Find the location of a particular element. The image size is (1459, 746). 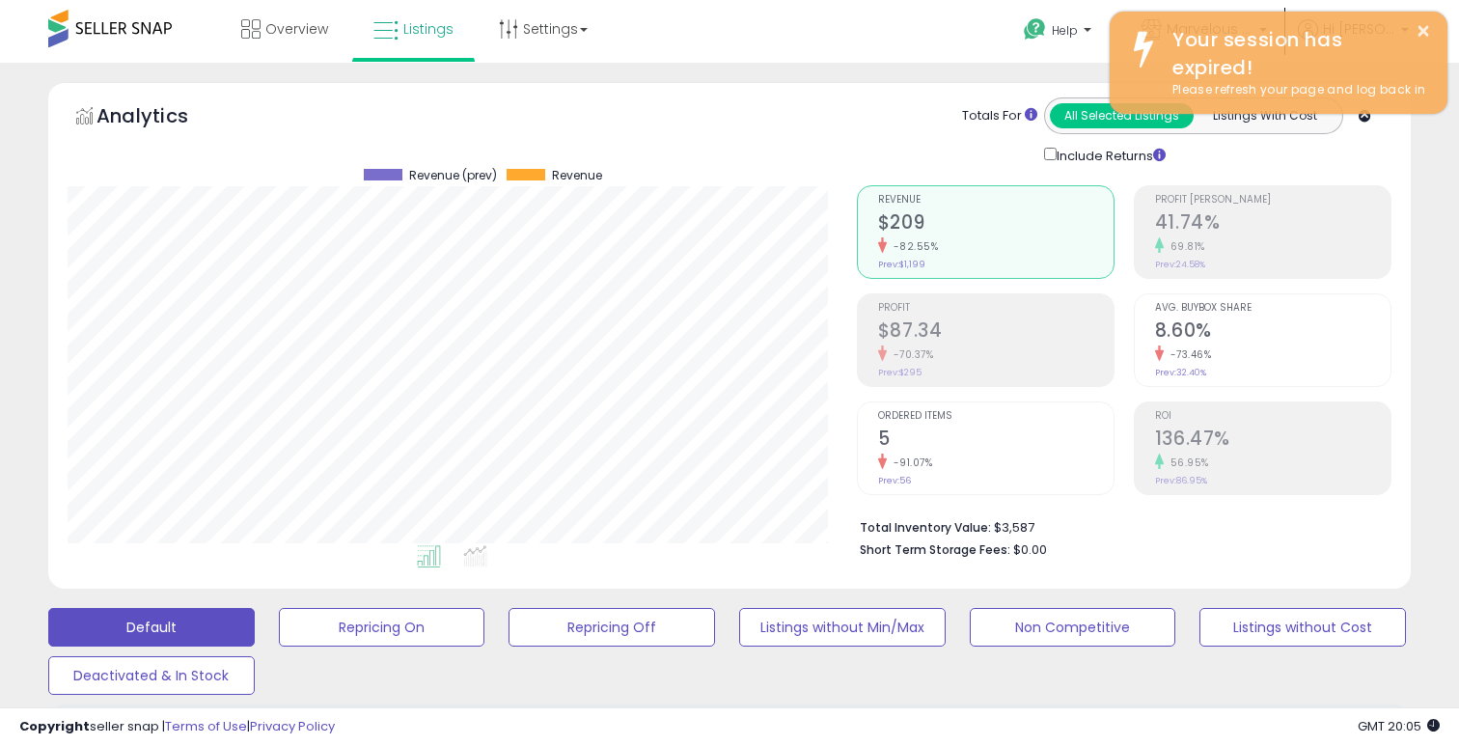

b: Short Term Storage Fees: is located at coordinates (935, 549).